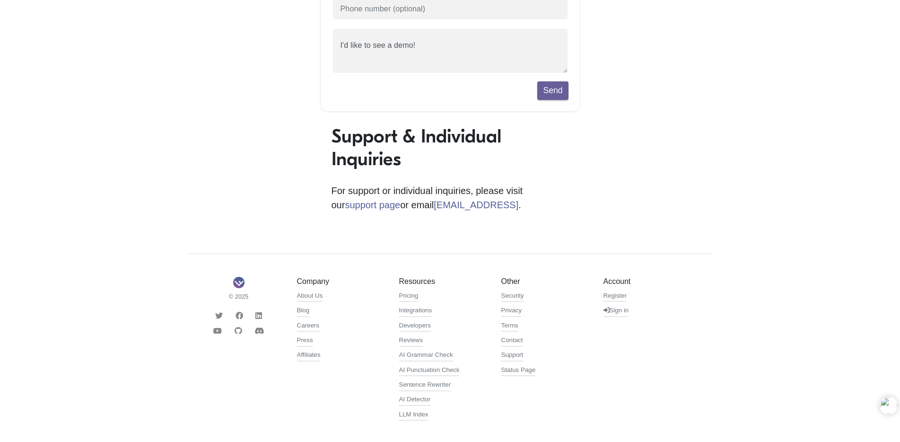  What do you see at coordinates (416, 311) in the screenshot?
I see `a: Integrations` at bounding box center [416, 311].